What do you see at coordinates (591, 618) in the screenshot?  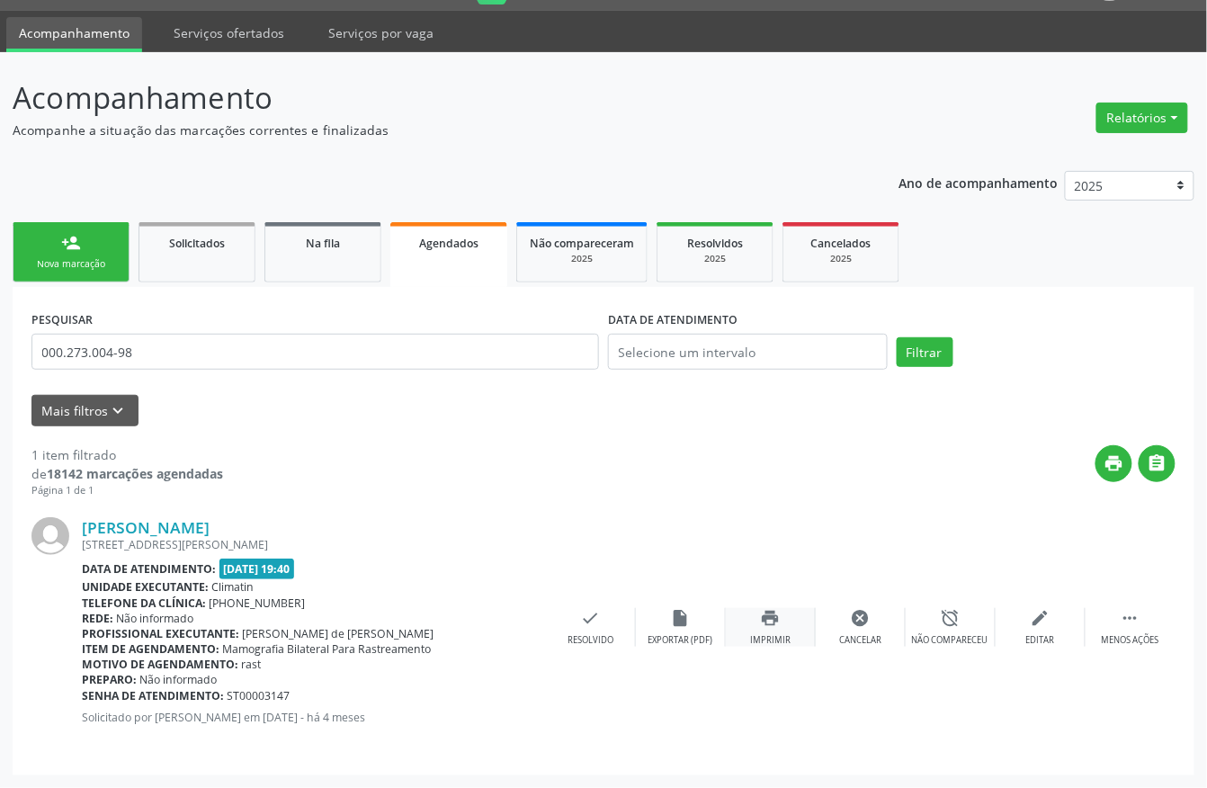 I see `i: check` at bounding box center [591, 618].